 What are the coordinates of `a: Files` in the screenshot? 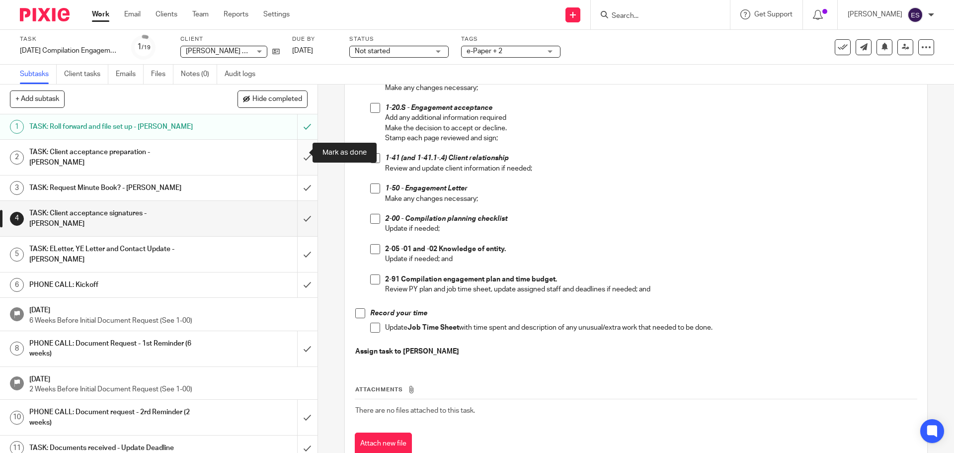 It's located at (162, 74).